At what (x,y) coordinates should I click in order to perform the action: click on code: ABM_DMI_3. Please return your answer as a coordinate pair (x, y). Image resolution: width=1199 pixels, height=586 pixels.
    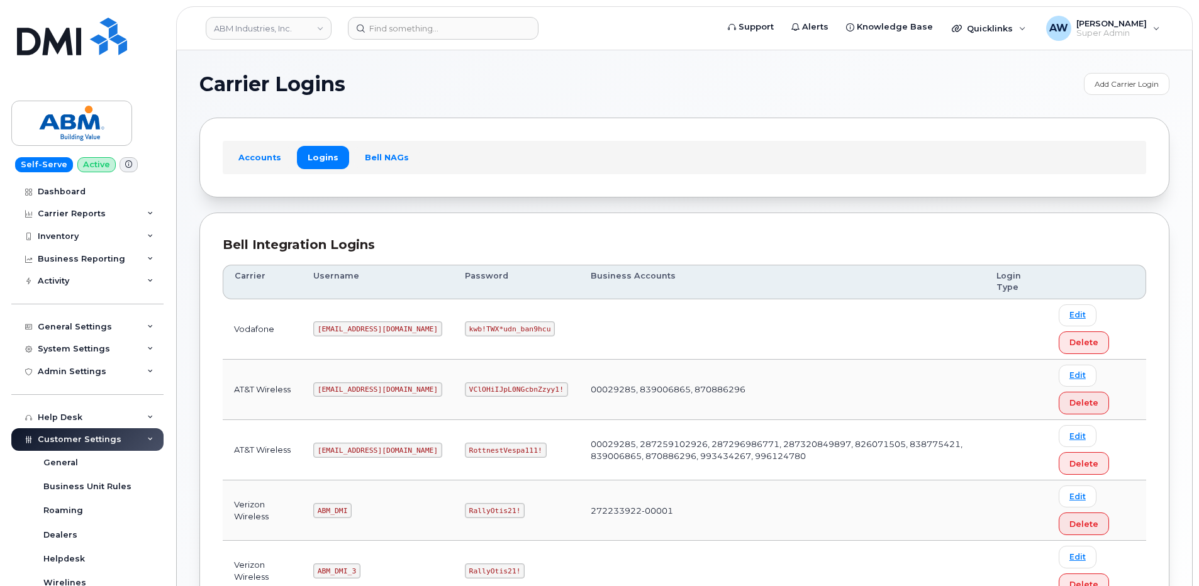
    Looking at the image, I should click on (336, 571).